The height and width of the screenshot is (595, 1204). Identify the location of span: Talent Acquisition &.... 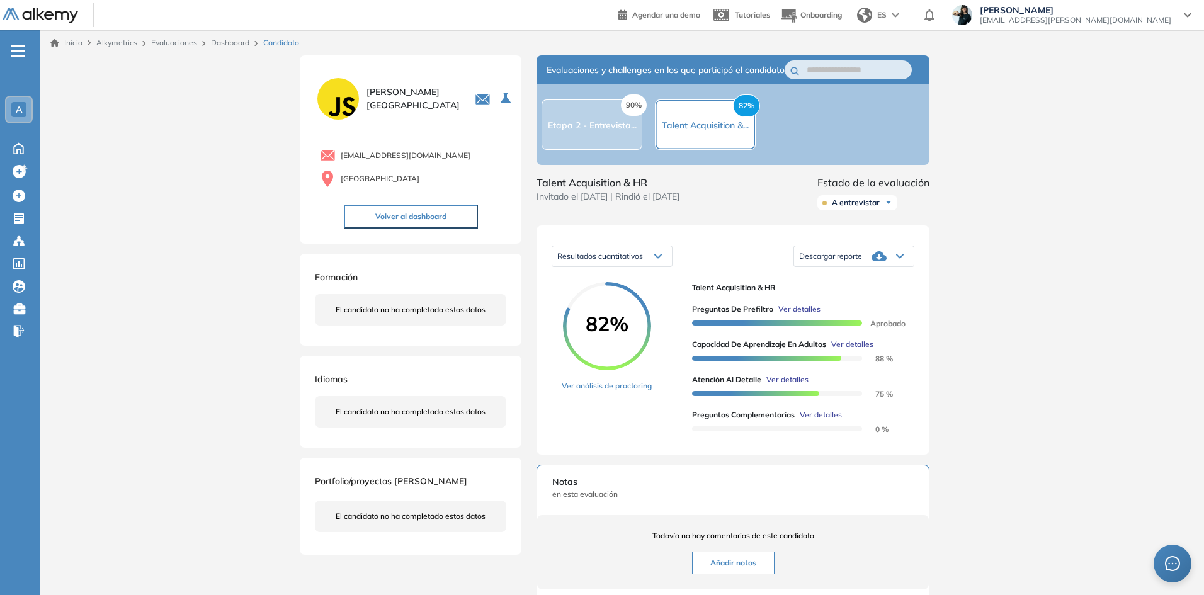
(705, 125).